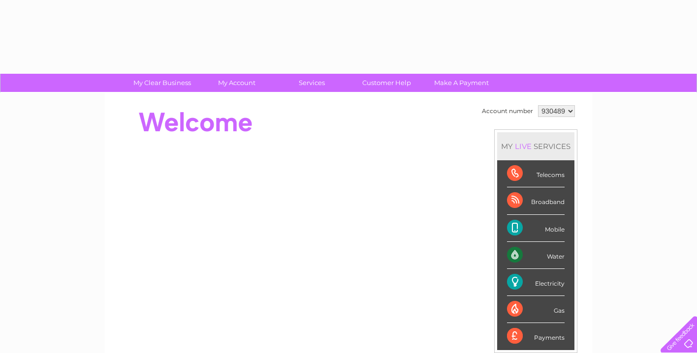  Describe the element at coordinates (536, 146) in the screenshot. I see `div: MY SERVICES` at that location.